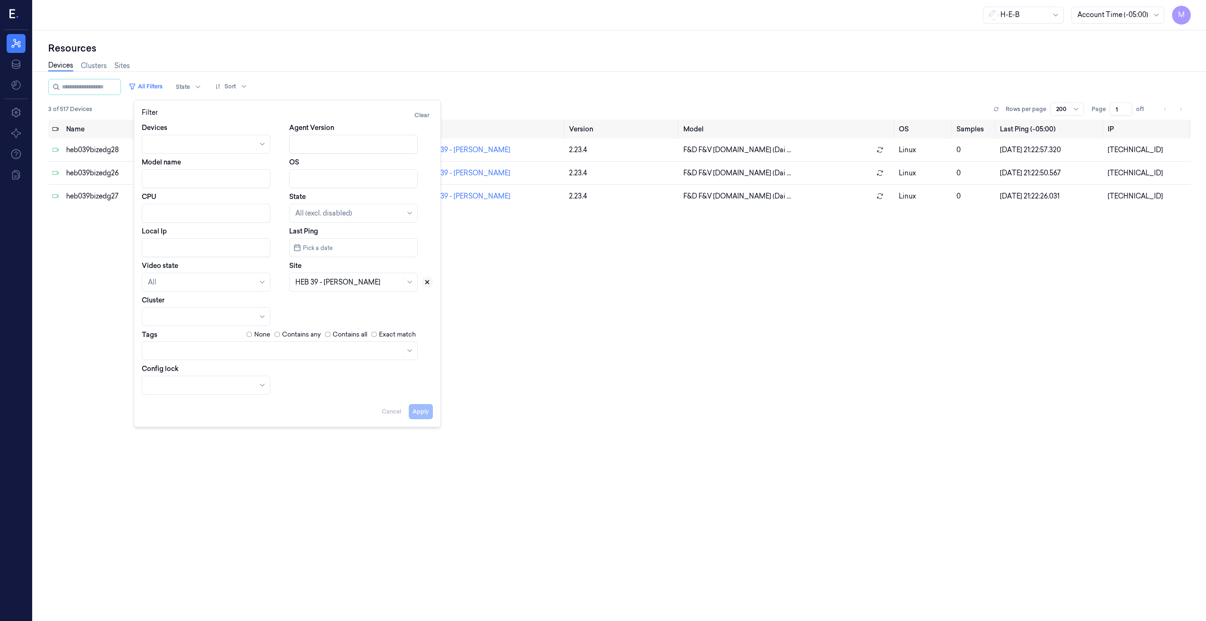 The height and width of the screenshot is (621, 1206). I want to click on div: heb039bizedg28, so click(134, 150).